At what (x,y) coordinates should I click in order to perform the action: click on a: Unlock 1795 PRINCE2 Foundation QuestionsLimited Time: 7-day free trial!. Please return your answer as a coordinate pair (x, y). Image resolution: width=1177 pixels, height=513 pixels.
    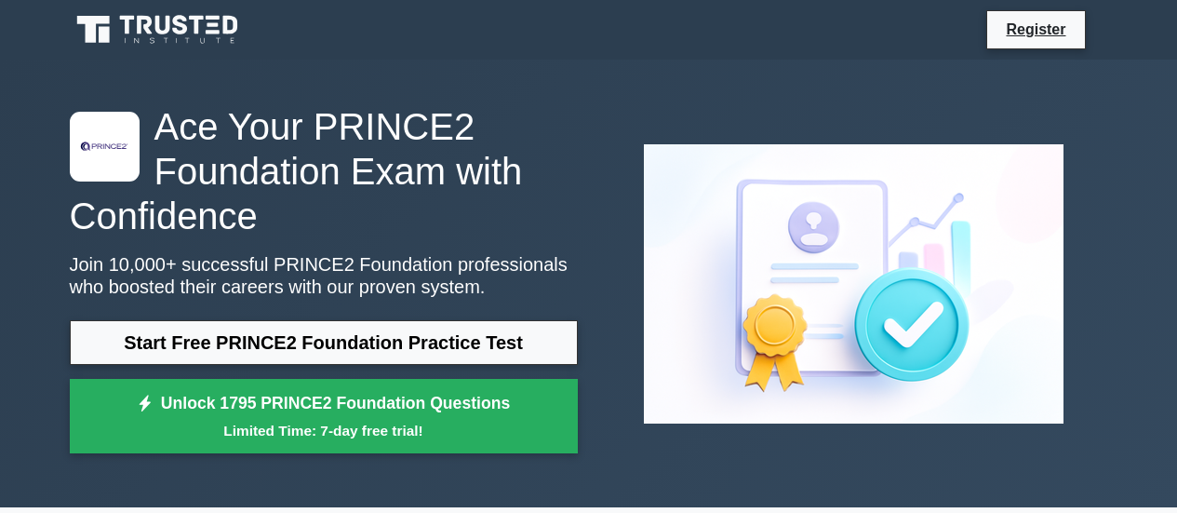
    Looking at the image, I should click on (324, 416).